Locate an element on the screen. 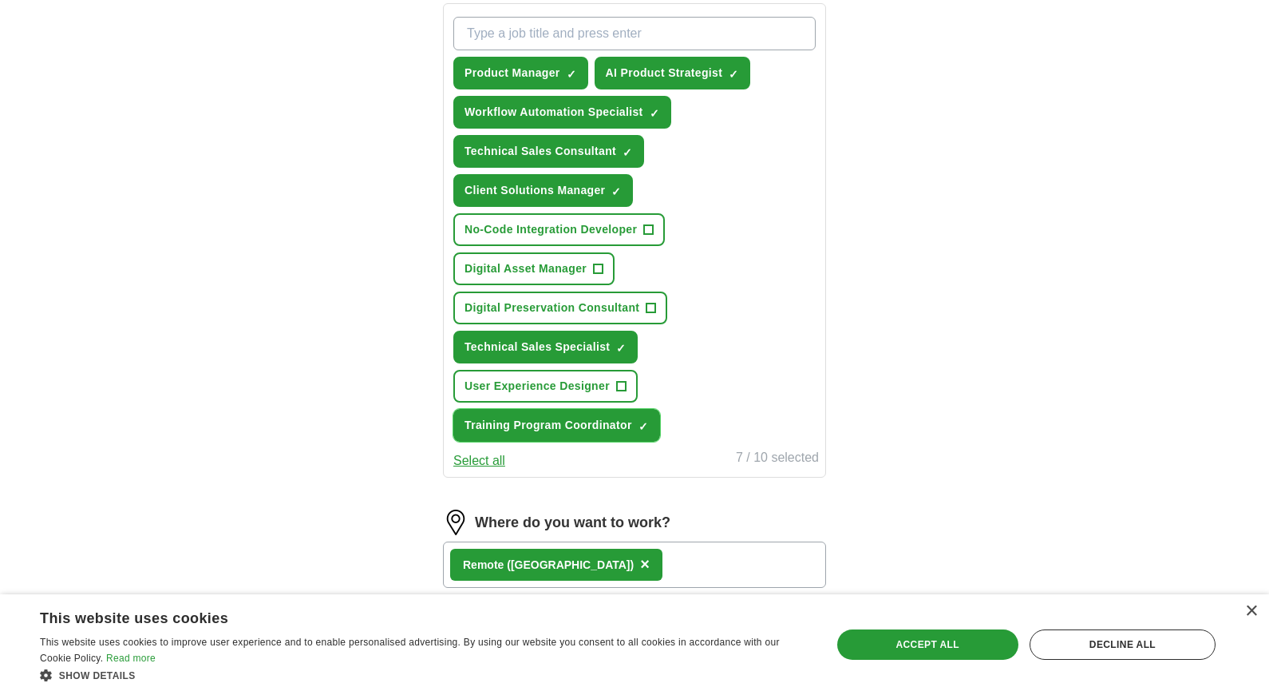  span: This website uses cookies to improve user experience and to enable personalised advertising. By u... is located at coordinates (410, 650).